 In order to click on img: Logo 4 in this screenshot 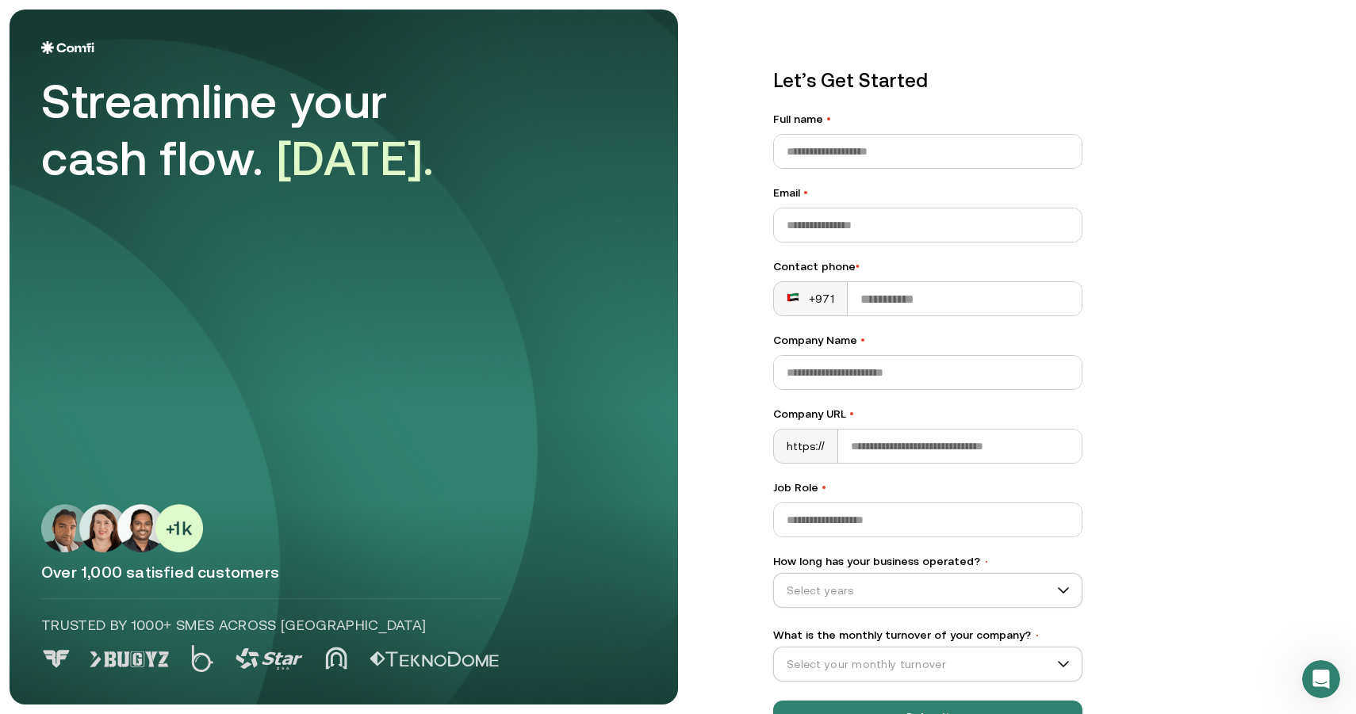, I will do `click(336, 658)`.